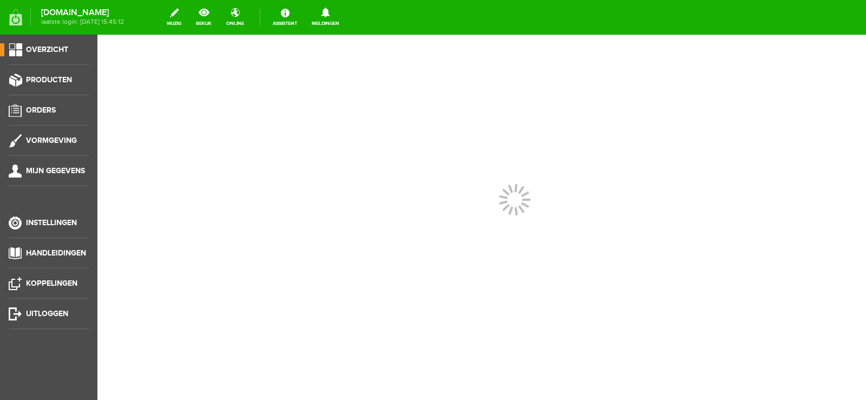 The height and width of the screenshot is (400, 866). Describe the element at coordinates (285, 17) in the screenshot. I see `a: Assistent` at that location.